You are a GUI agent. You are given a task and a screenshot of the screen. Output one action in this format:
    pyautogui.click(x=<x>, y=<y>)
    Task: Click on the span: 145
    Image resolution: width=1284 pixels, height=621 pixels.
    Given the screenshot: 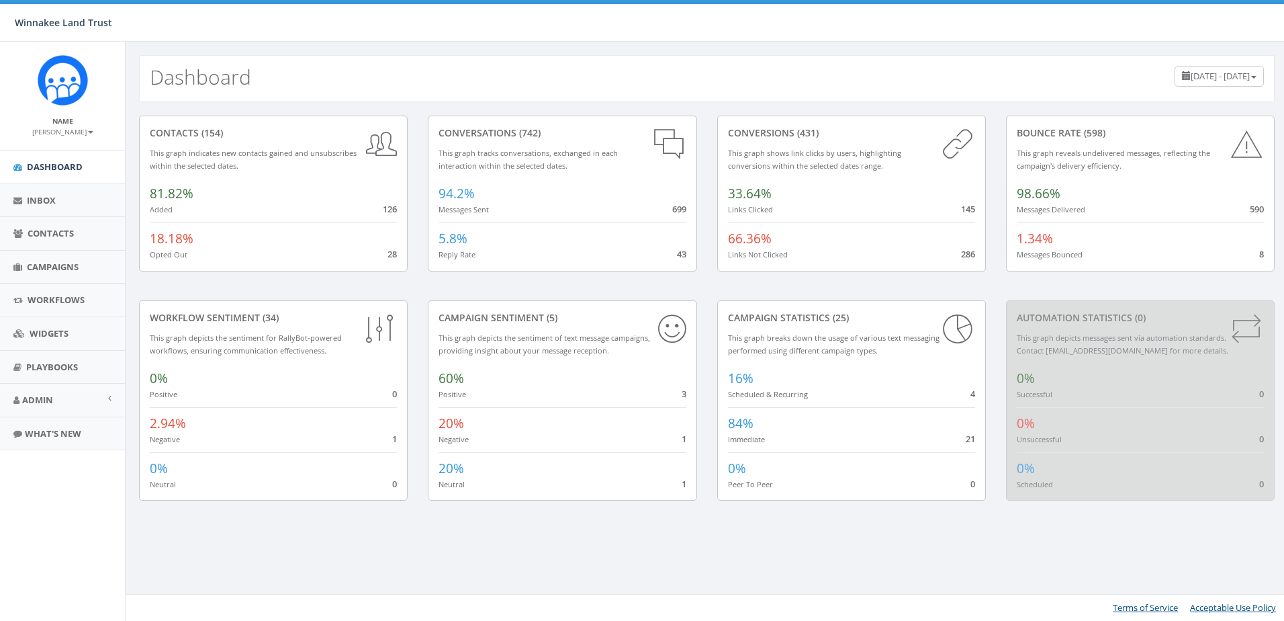 What is the action you would take?
    pyautogui.click(x=968, y=209)
    